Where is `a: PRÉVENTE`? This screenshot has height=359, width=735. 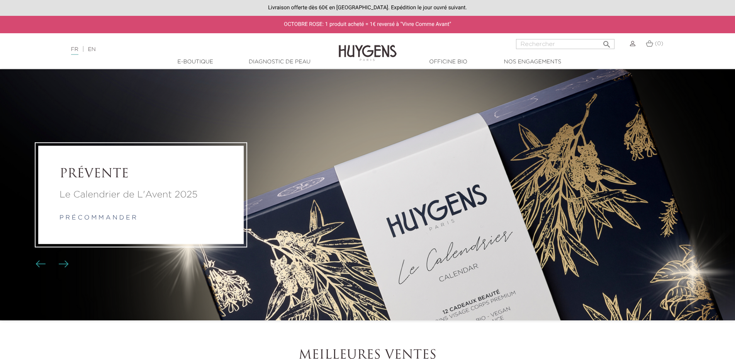
a: PRÉVENTE is located at coordinates (141, 174).